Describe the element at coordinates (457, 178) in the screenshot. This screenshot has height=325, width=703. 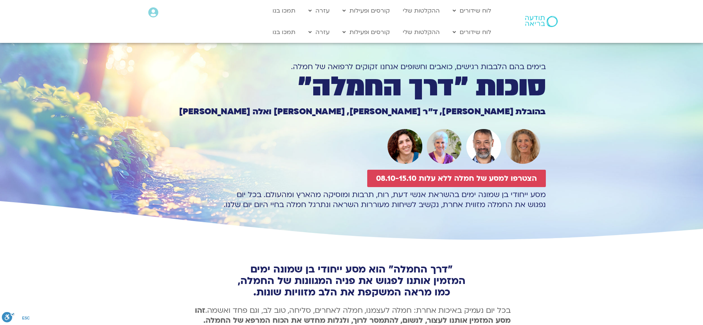
I see `span: הצטרפו למסע של חמלה ללא עלות 08.10-15.10` at that location.